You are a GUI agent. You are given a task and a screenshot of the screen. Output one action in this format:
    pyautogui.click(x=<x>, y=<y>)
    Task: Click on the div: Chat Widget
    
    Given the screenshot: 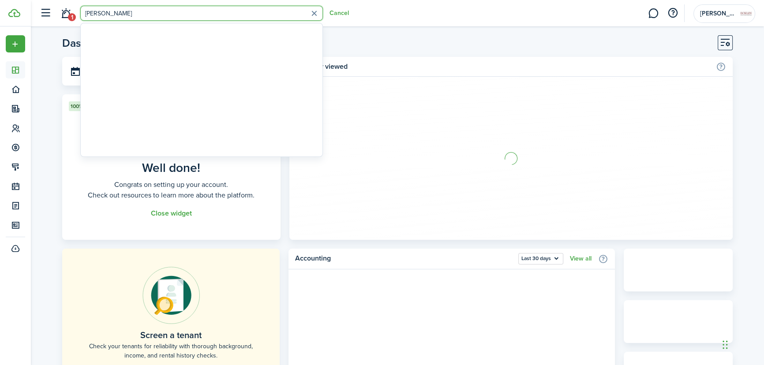 What is the action you would take?
    pyautogui.click(x=742, y=344)
    